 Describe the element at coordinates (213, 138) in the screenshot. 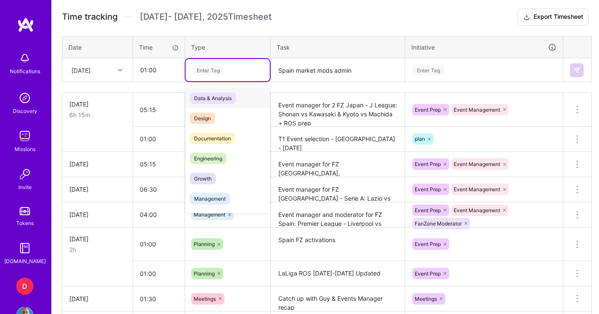

I see `span: Documentation` at that location.